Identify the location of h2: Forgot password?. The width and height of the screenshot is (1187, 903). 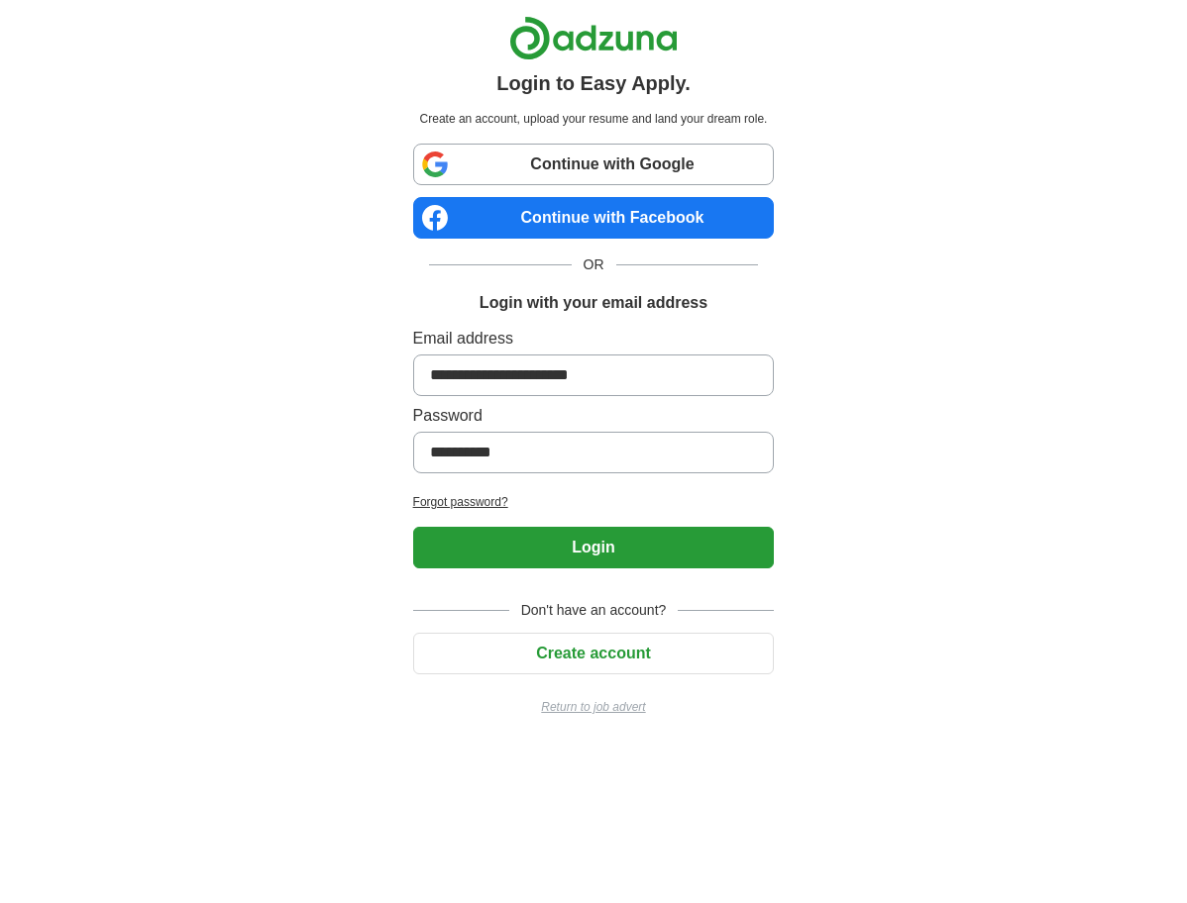
(593, 502).